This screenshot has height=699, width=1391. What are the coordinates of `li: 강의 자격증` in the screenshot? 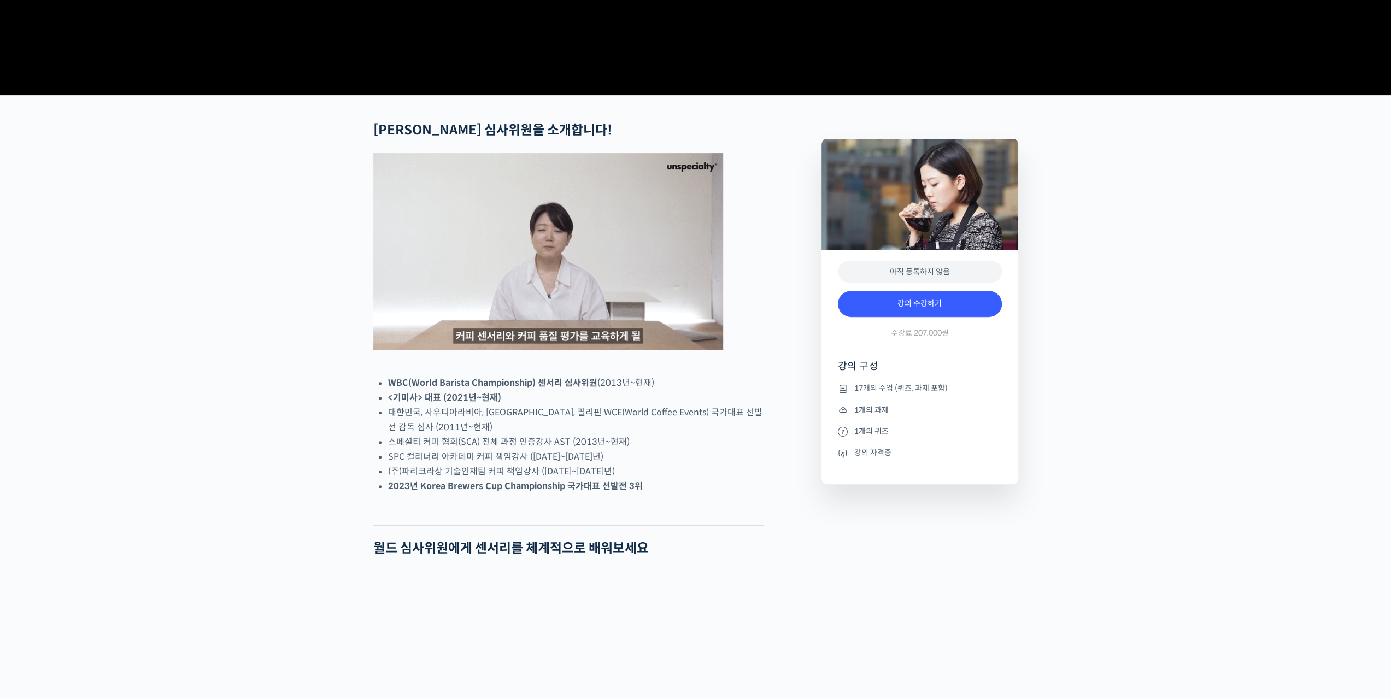 It's located at (920, 453).